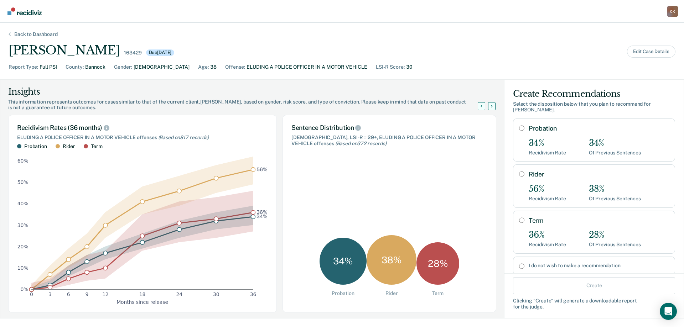  What do you see at coordinates (594, 94) in the screenshot?
I see `div: Create Recommendations` at bounding box center [594, 94].